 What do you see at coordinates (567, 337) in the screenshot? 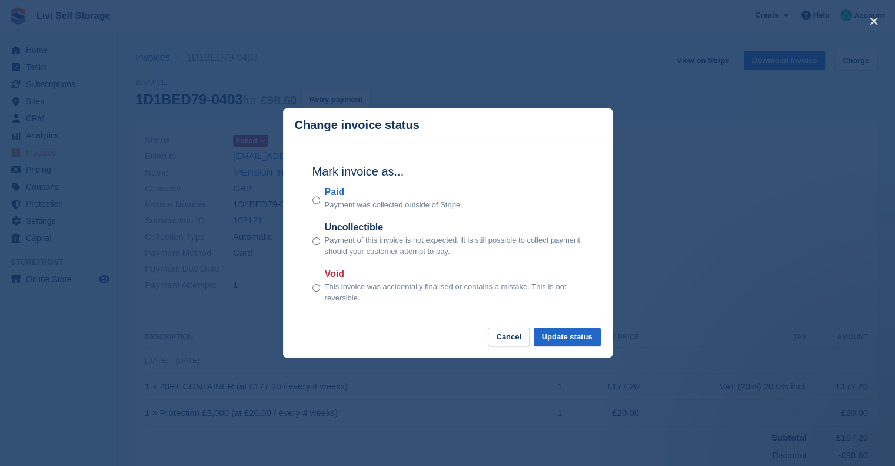
I see `button: Update status` at bounding box center [567, 337].